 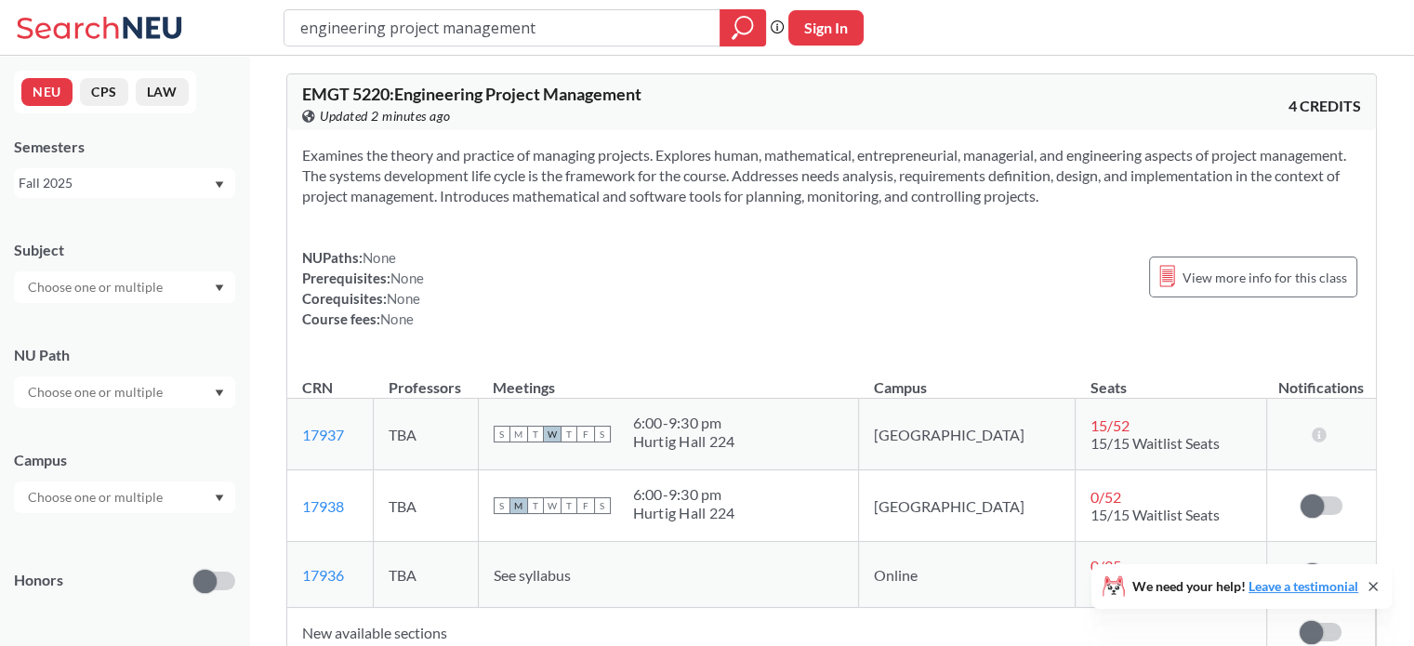 I want to click on div: Semesters, so click(x=125, y=147).